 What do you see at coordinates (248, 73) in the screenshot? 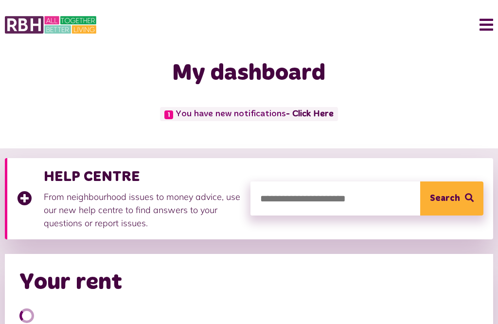
I see `h1: My dashboard` at bounding box center [248, 73].